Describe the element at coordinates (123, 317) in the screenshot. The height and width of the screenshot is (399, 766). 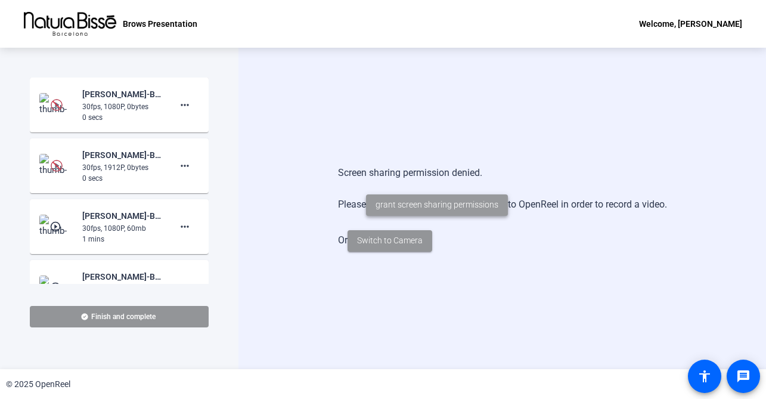
I see `span: Finish and complete` at that location.